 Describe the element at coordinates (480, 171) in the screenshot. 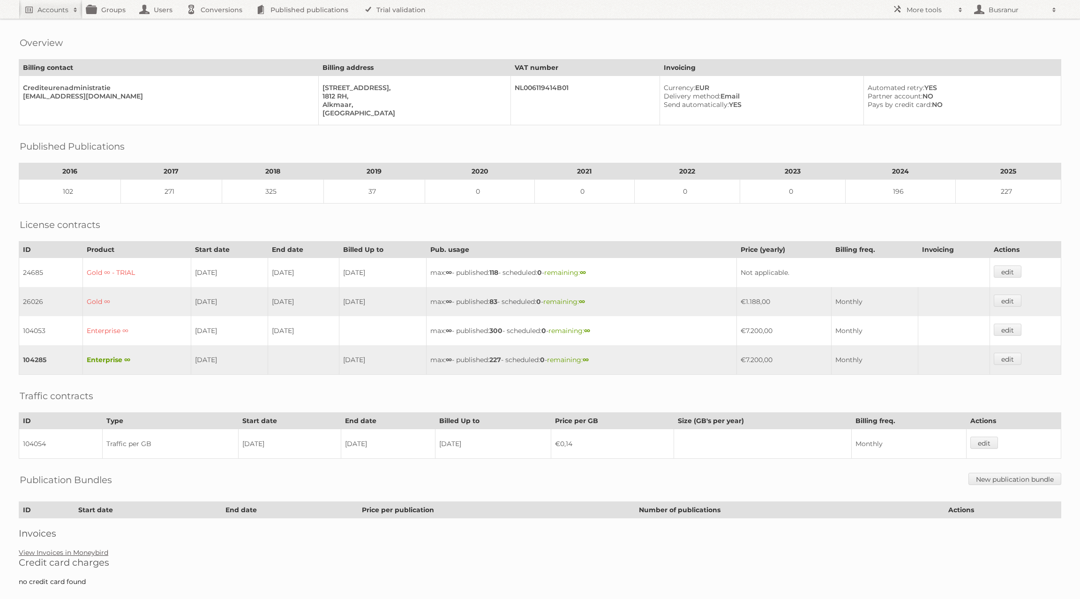

I see `th: 2020` at that location.